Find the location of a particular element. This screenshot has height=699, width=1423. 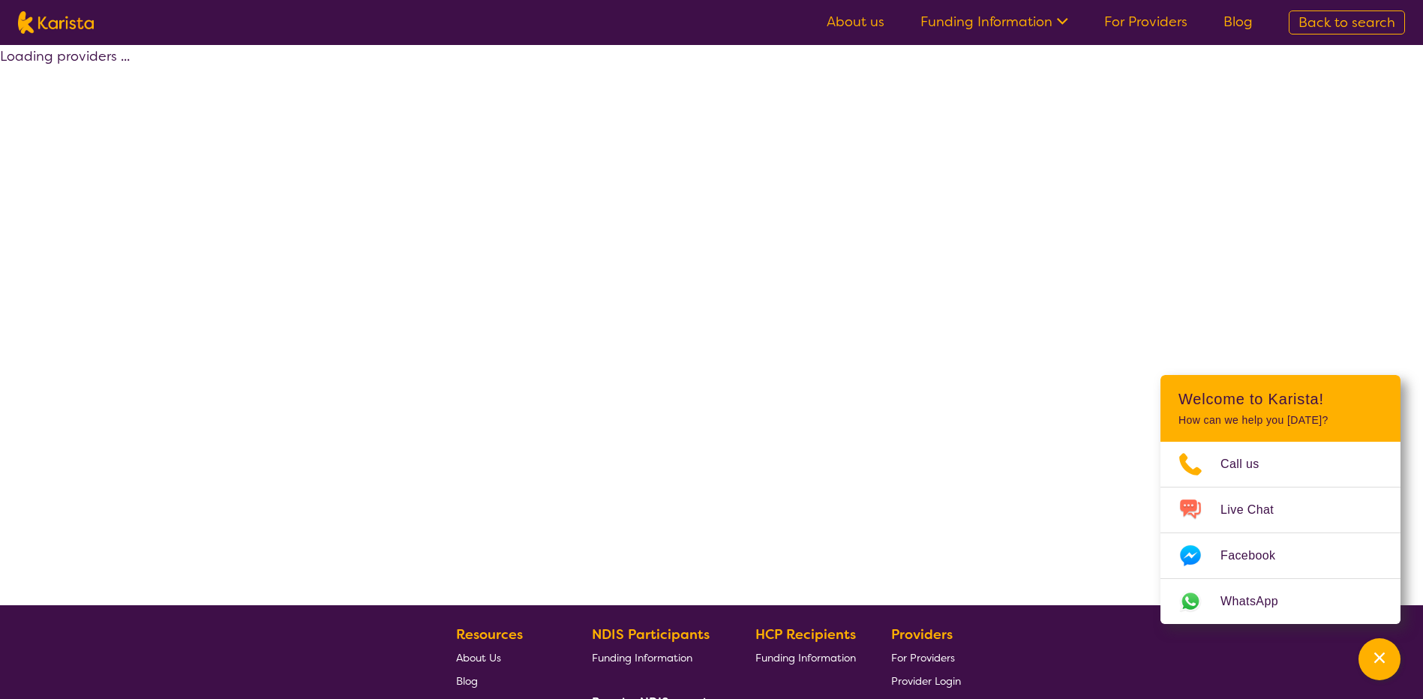

a: Web link opens in a new tab. is located at coordinates (1281, 602).